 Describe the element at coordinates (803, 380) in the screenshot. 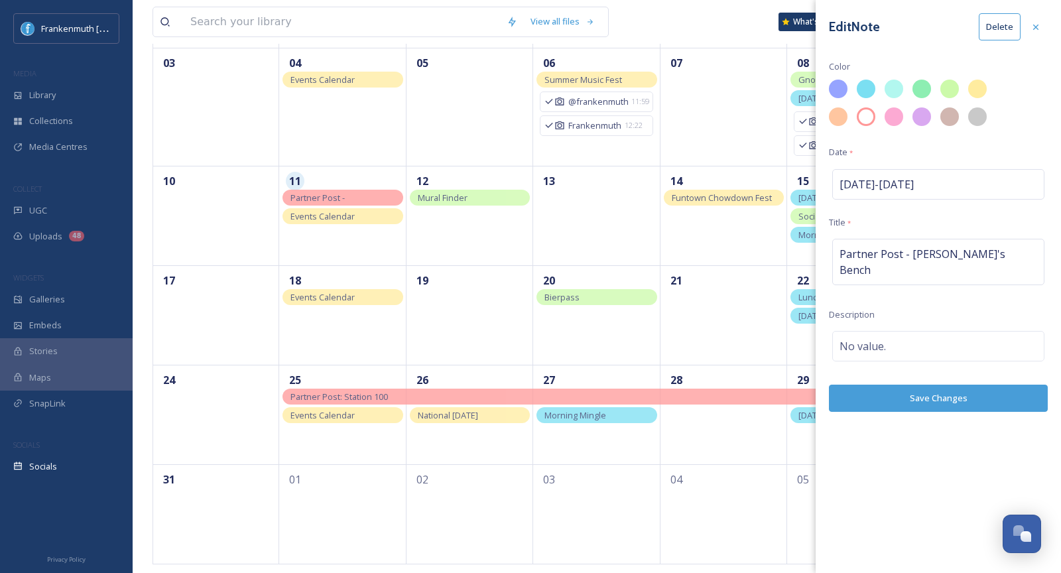

I see `span: 29` at that location.